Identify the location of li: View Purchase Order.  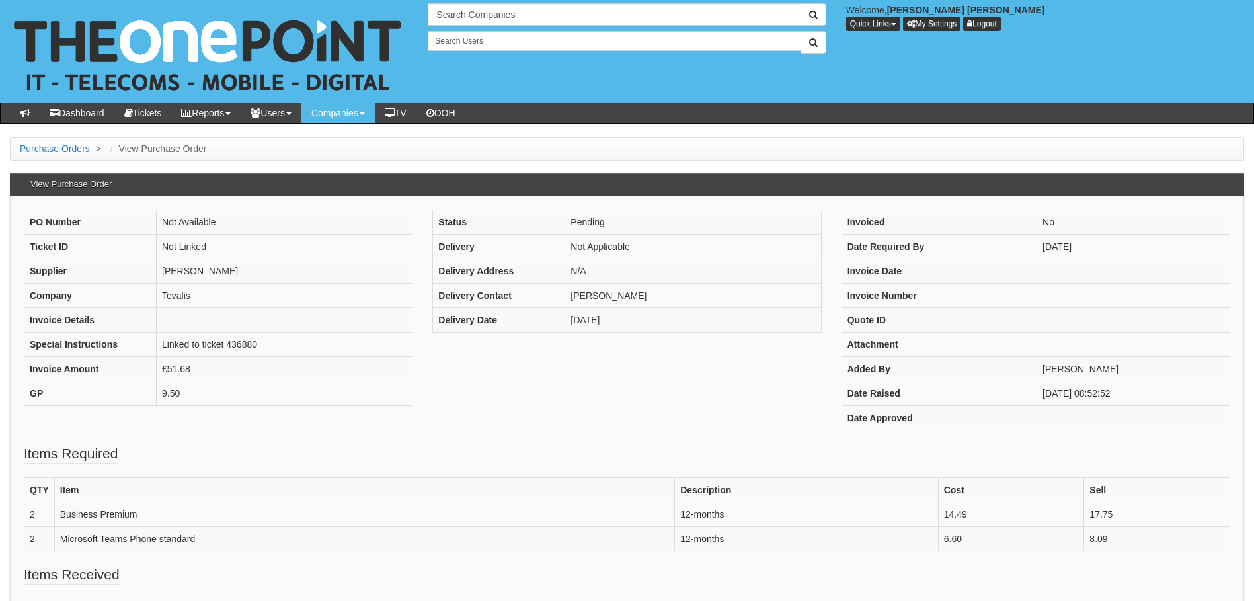
(157, 149).